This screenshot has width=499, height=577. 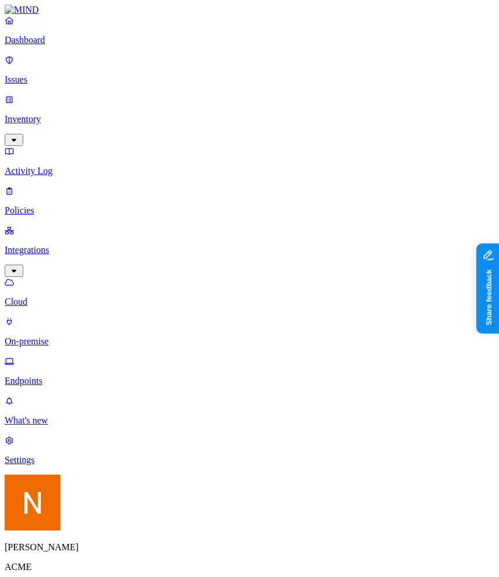 What do you see at coordinates (250, 567) in the screenshot?
I see `p: ACME` at bounding box center [250, 567].